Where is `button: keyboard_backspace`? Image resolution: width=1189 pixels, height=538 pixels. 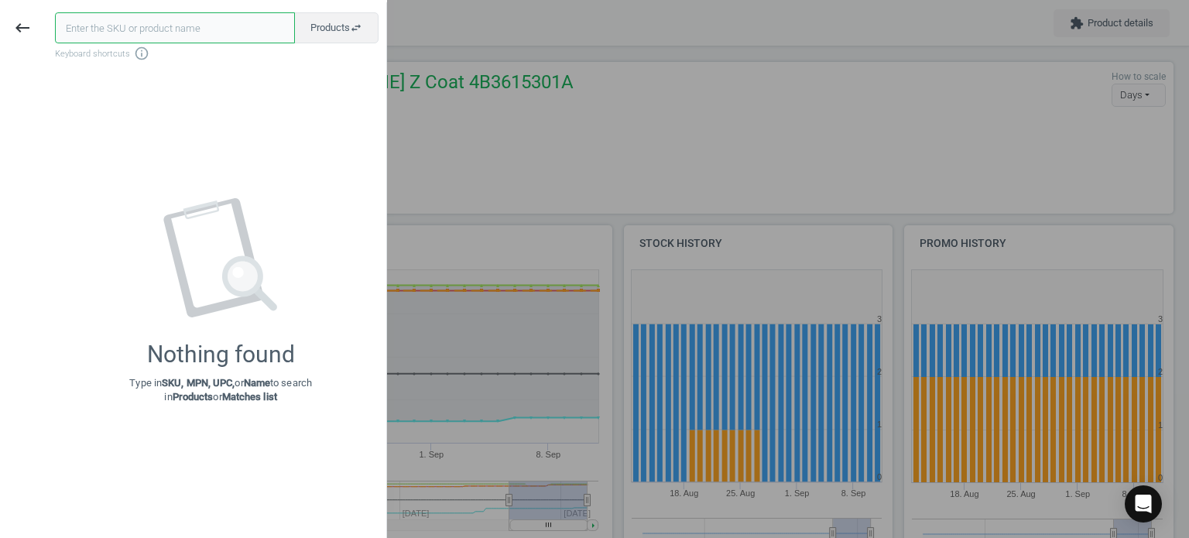
button: keyboard_backspace is located at coordinates (22, 28).